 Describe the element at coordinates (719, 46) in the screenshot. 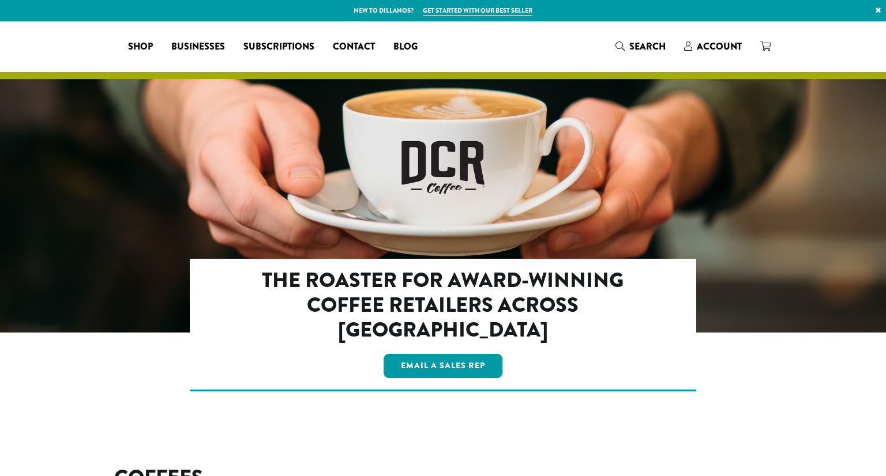

I see `span: Account` at that location.